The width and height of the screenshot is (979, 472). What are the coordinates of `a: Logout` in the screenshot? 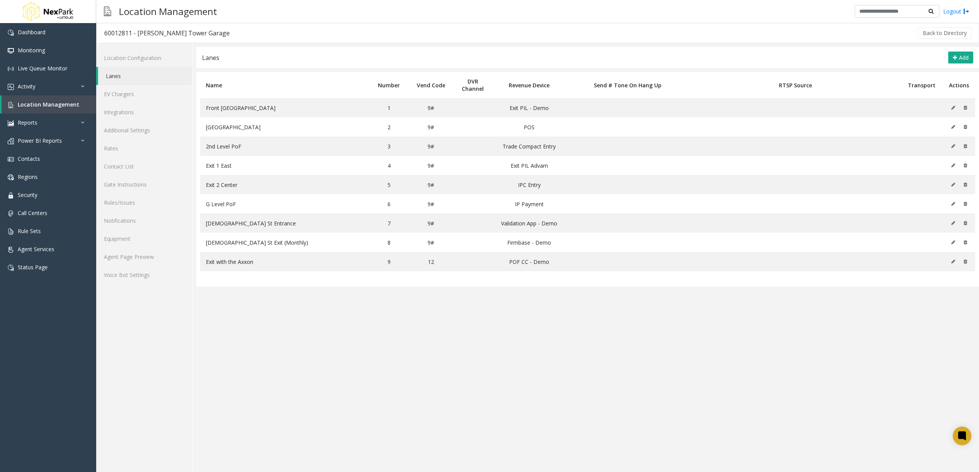 It's located at (956, 11).